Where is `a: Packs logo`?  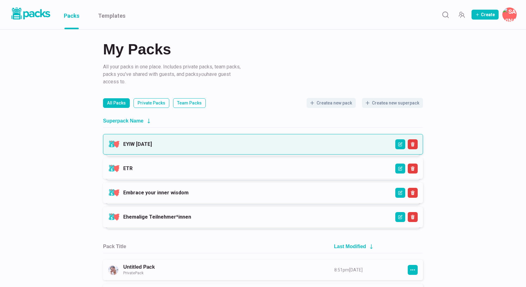 a: Packs logo is located at coordinates (30, 15).